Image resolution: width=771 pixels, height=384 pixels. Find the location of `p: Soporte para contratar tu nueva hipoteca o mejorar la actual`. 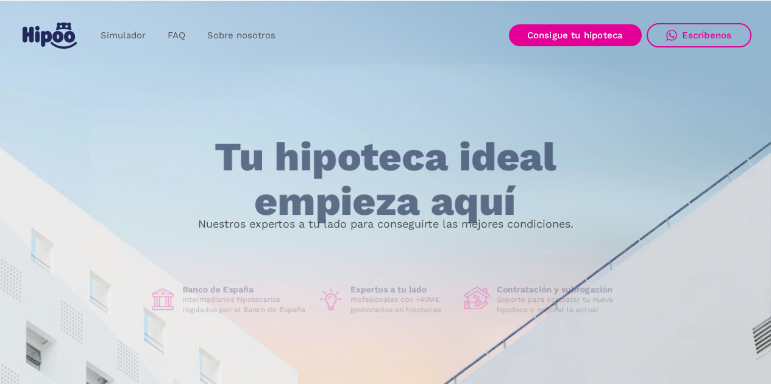

p: Soporte para contratar tu nueva hipoteca o mejorar la actual is located at coordinates (559, 305).